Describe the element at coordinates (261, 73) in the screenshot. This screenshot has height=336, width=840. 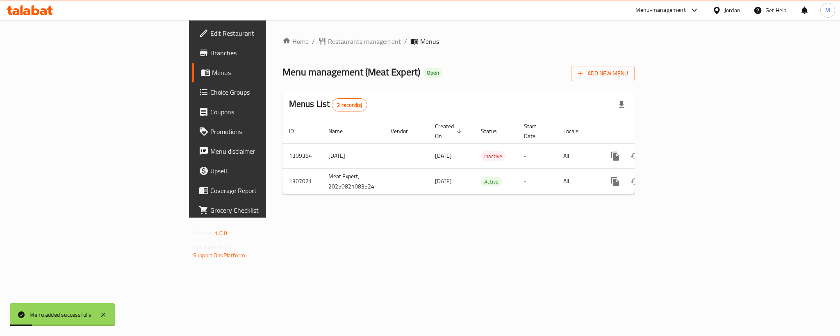
I see `a: Menus` at that location.